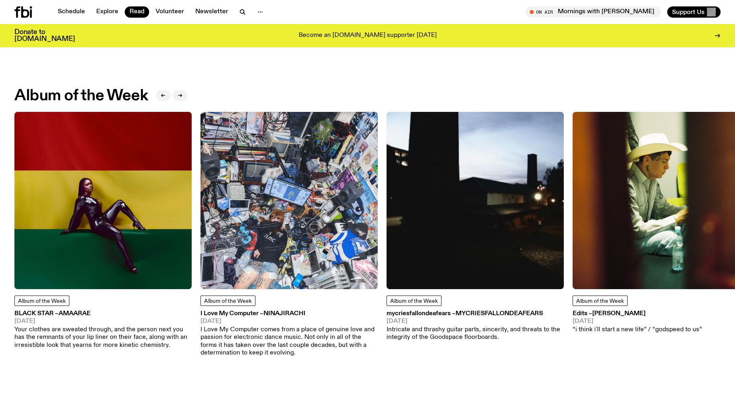  I want to click on h3: mycriesfallondeafears –, so click(475, 314).